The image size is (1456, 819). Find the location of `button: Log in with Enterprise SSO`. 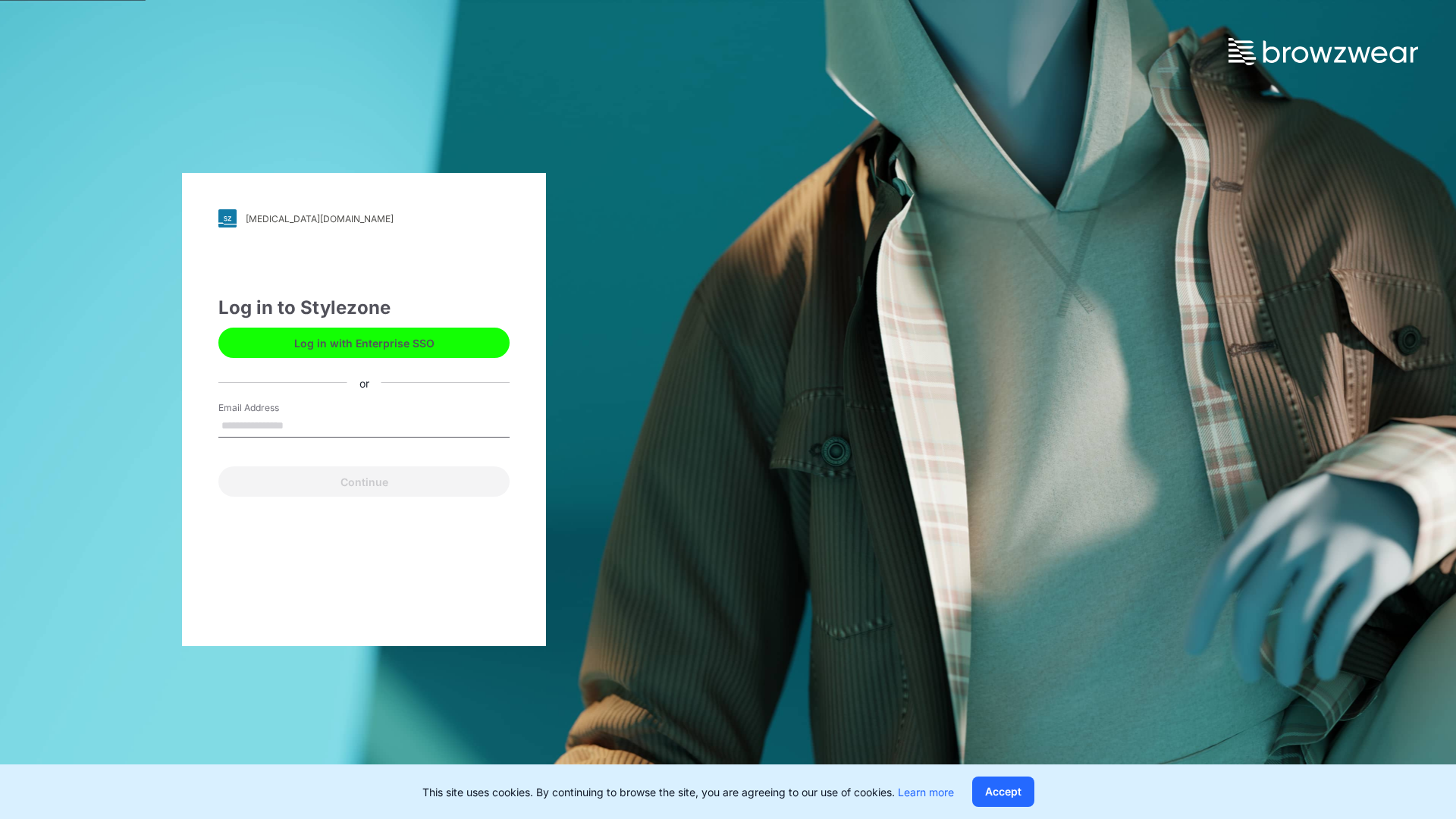

button: Log in with Enterprise SSO is located at coordinates (364, 343).